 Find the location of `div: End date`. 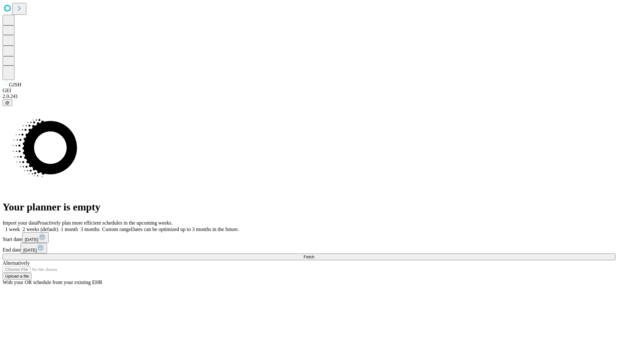

div: End date is located at coordinates (309, 248).